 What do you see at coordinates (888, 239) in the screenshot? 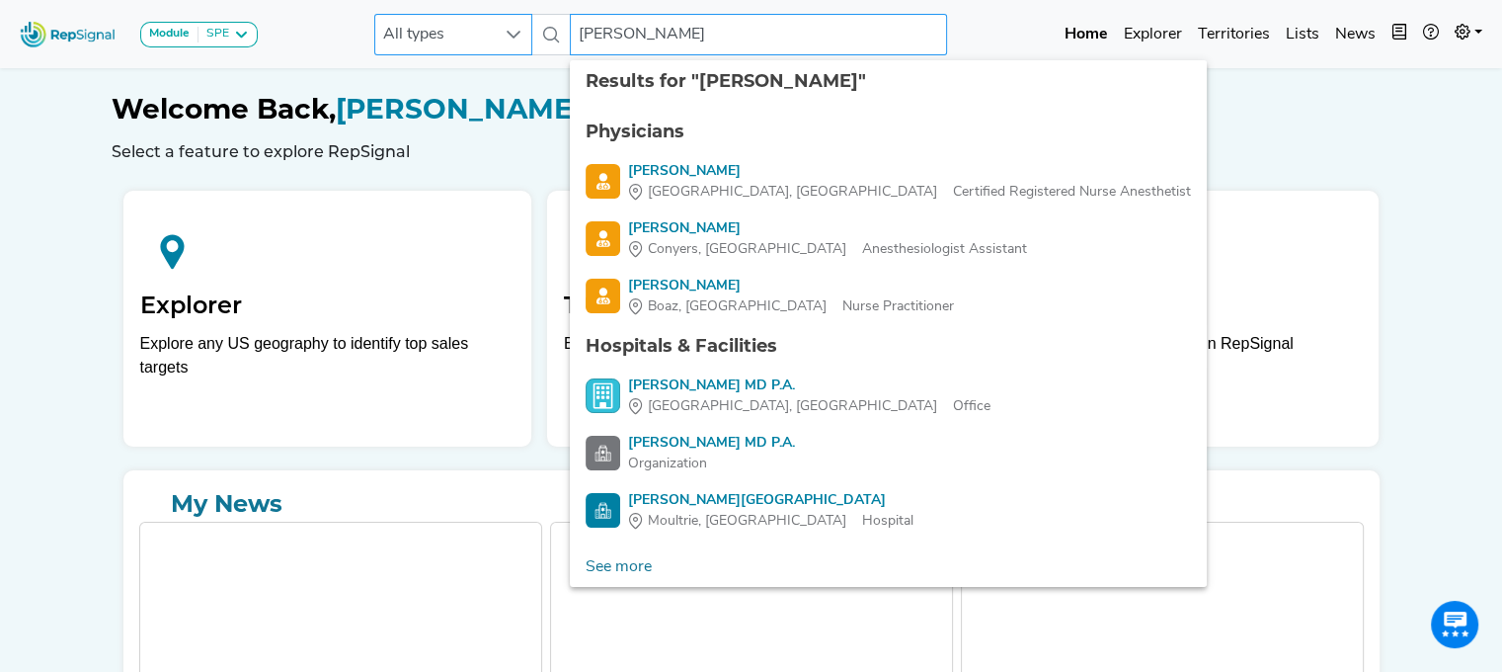
I see `li: Alison Colquitt` at bounding box center [888, 239].